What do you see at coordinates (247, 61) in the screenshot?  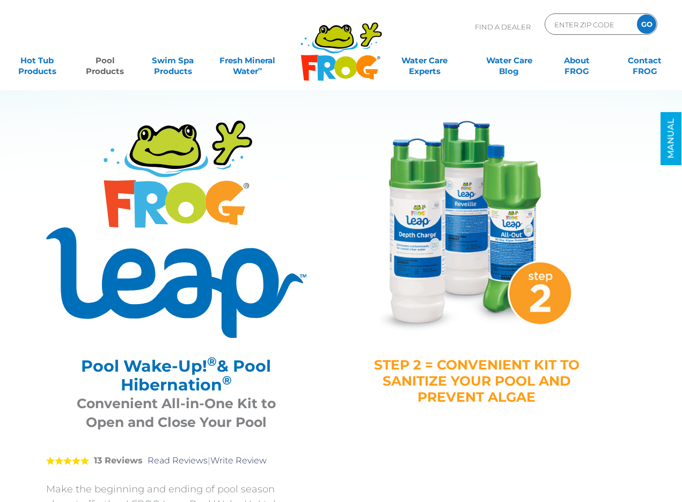 I see `a: Fresh MineralWater∞` at bounding box center [247, 61].